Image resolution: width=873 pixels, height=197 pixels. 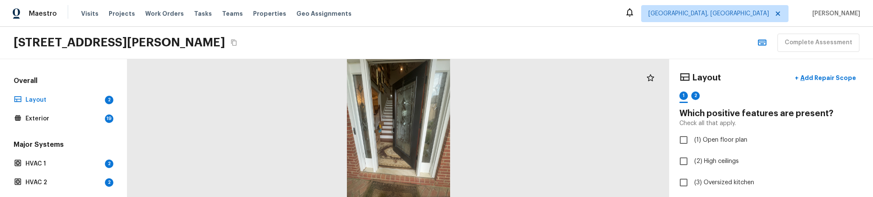 I want to click on span: Tasks, so click(x=203, y=14).